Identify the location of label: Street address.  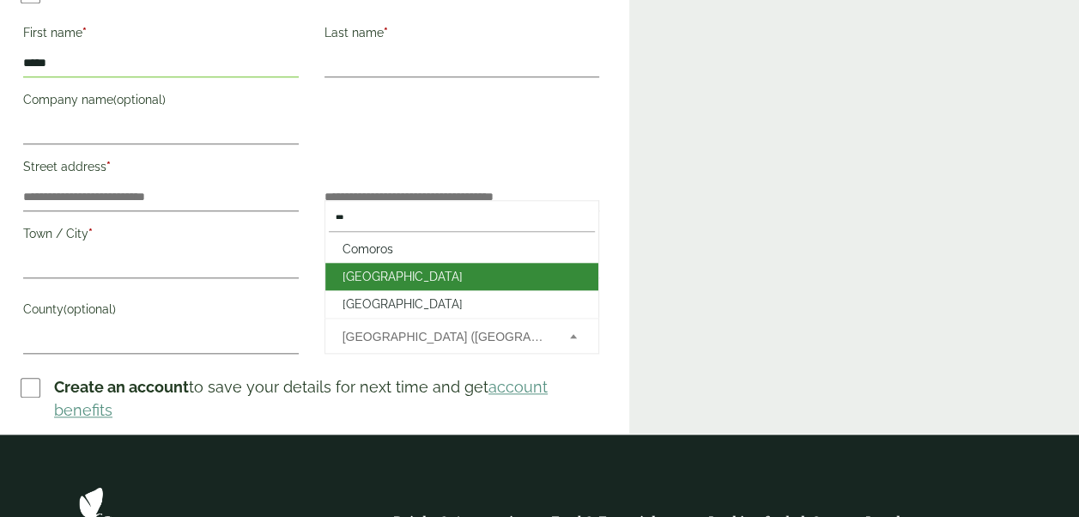
(161, 169).